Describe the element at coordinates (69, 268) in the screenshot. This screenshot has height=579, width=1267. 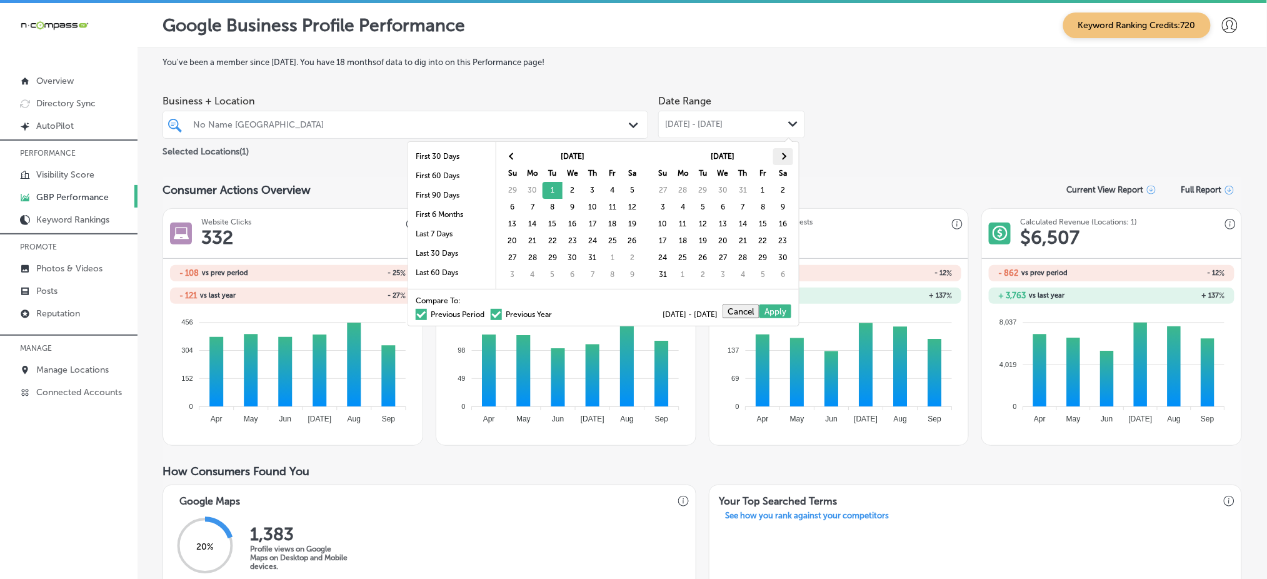
I see `p: Photos & Videos` at that location.